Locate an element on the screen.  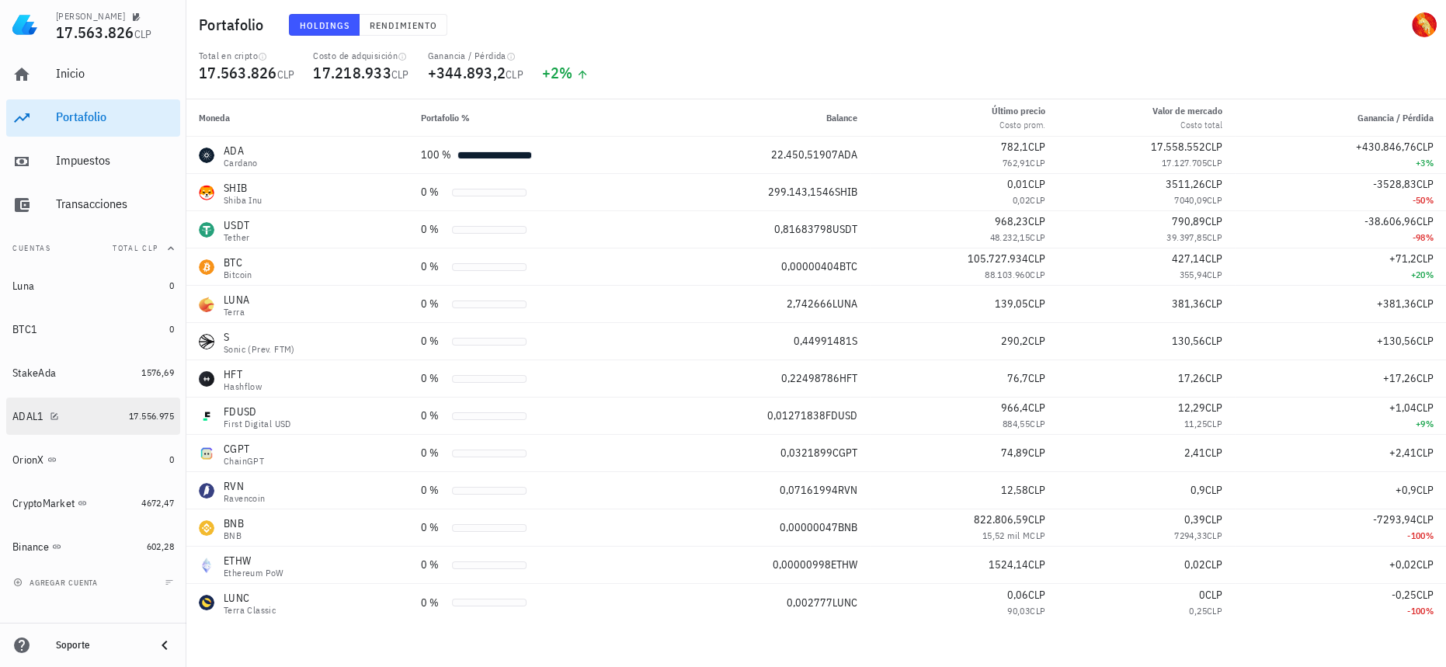
th: Moneda is located at coordinates (297, 118).